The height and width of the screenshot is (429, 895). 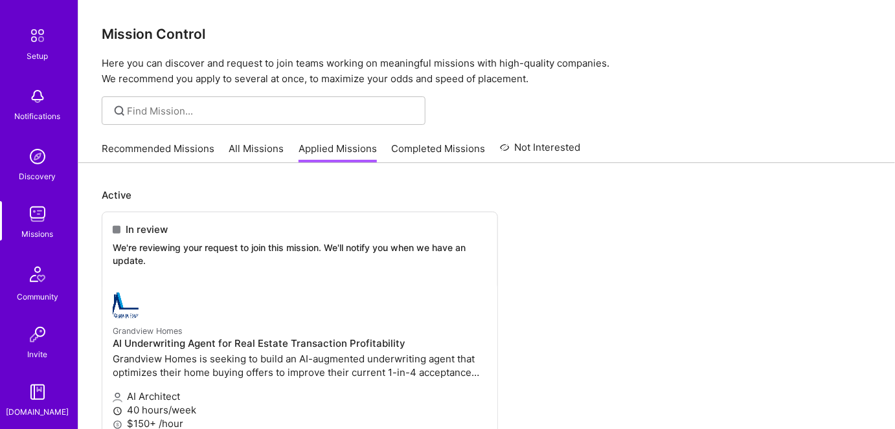 I want to click on p: Grandview Homes is seeking to build an AI-augmented underwriting agent that optimizes their home ..., so click(x=300, y=366).